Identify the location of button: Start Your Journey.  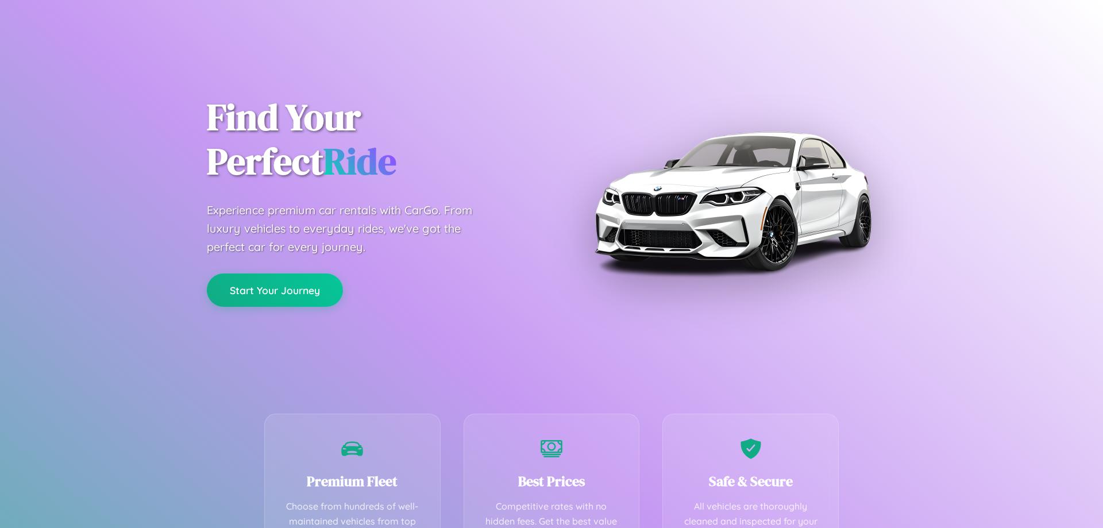
(275, 290).